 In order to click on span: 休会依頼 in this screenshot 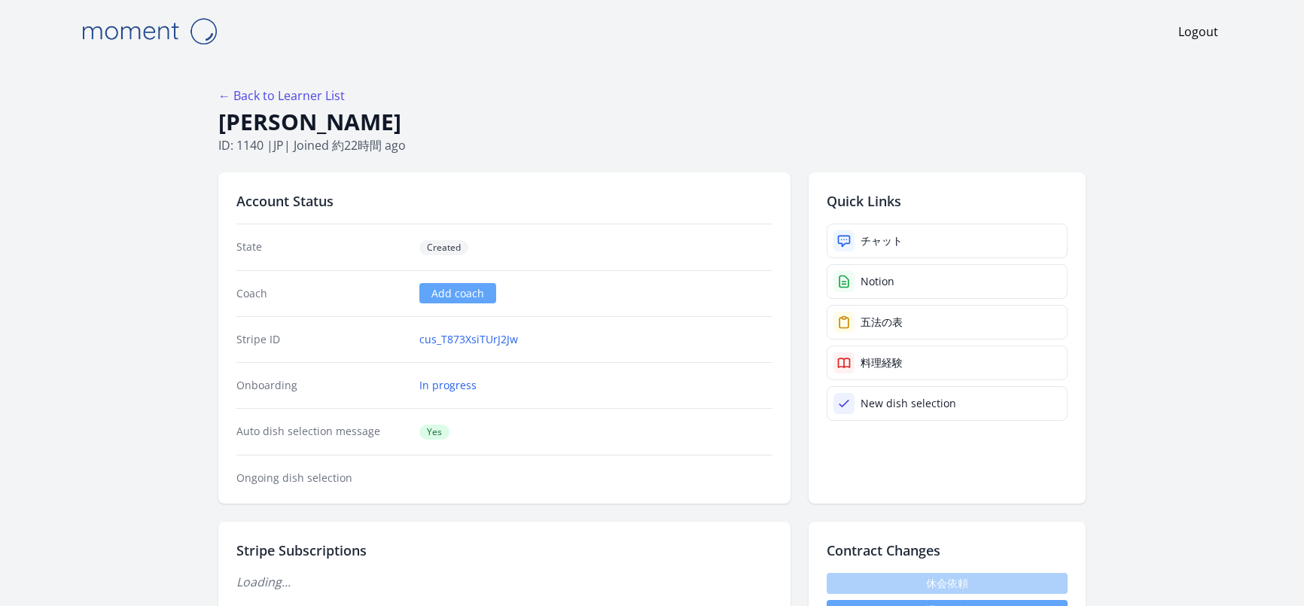, I will do `click(947, 584)`.